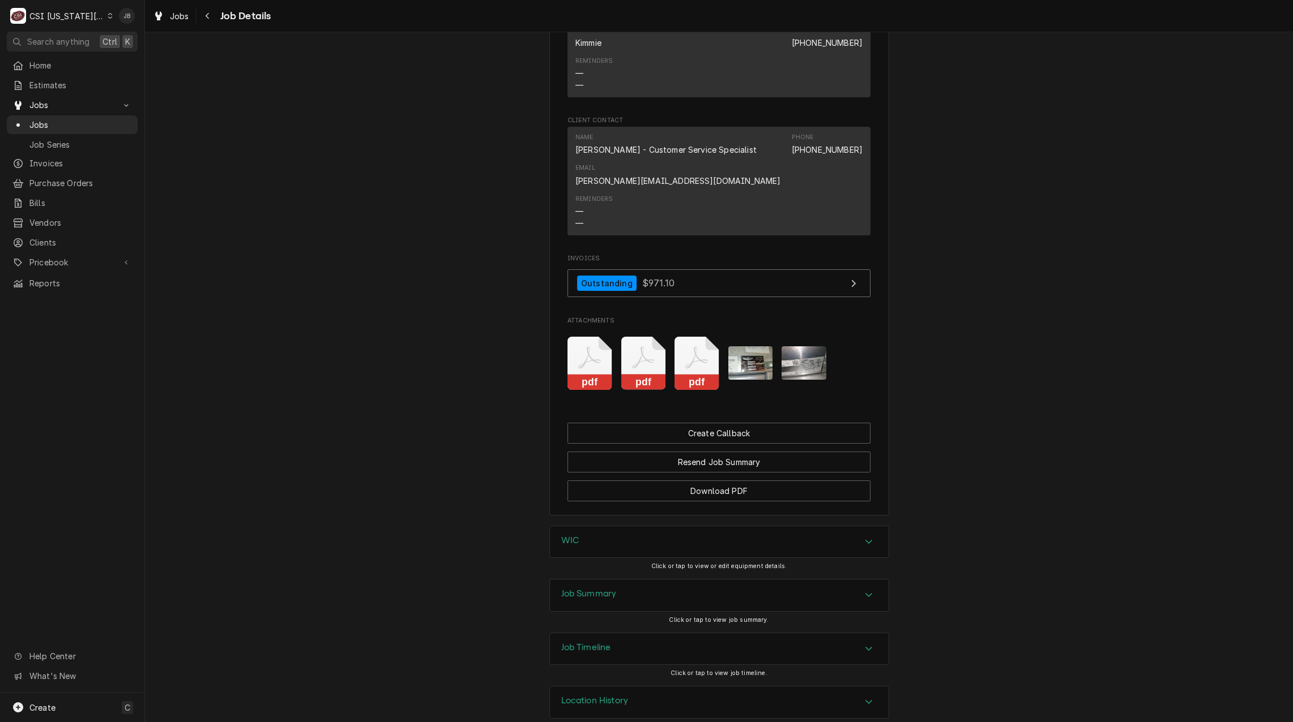 The width and height of the screenshot is (1293, 722). Describe the element at coordinates (719, 279) in the screenshot. I see `div: Invoices` at that location.